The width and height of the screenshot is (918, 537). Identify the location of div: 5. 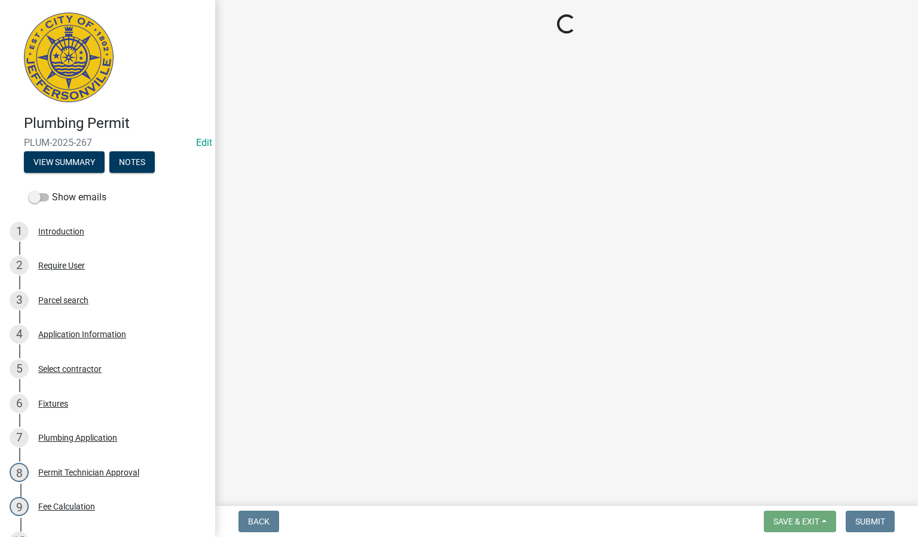
(19, 369).